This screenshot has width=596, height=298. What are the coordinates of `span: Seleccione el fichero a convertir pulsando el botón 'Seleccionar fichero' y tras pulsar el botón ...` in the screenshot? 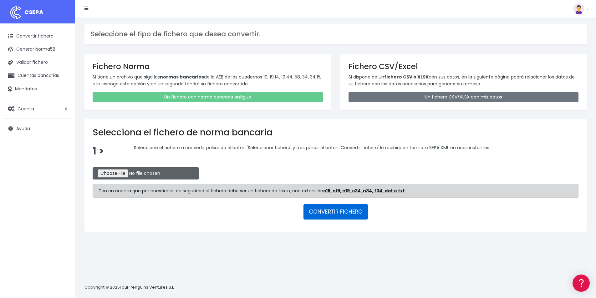 It's located at (312, 148).